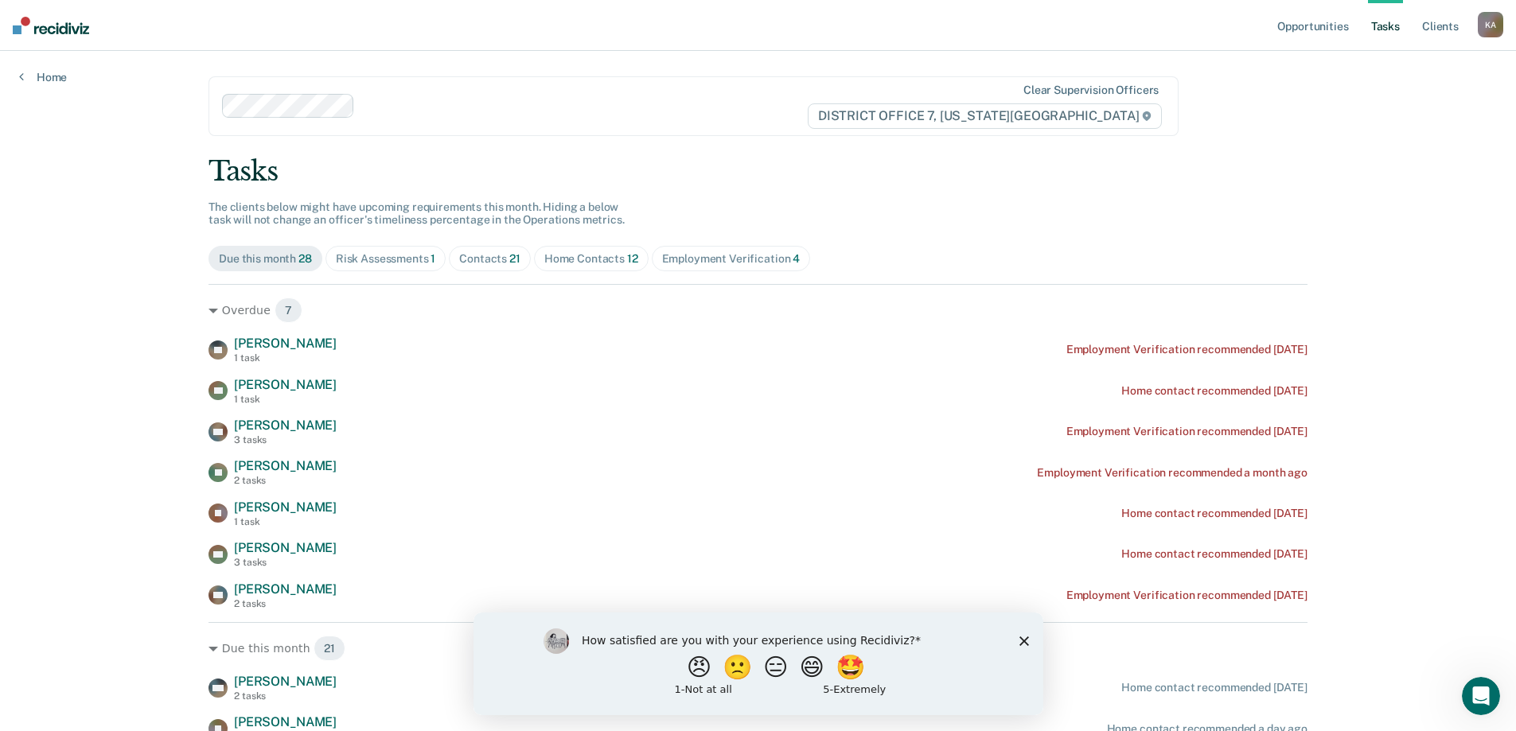 The height and width of the screenshot is (731, 1516). I want to click on button: 5, so click(378, 55).